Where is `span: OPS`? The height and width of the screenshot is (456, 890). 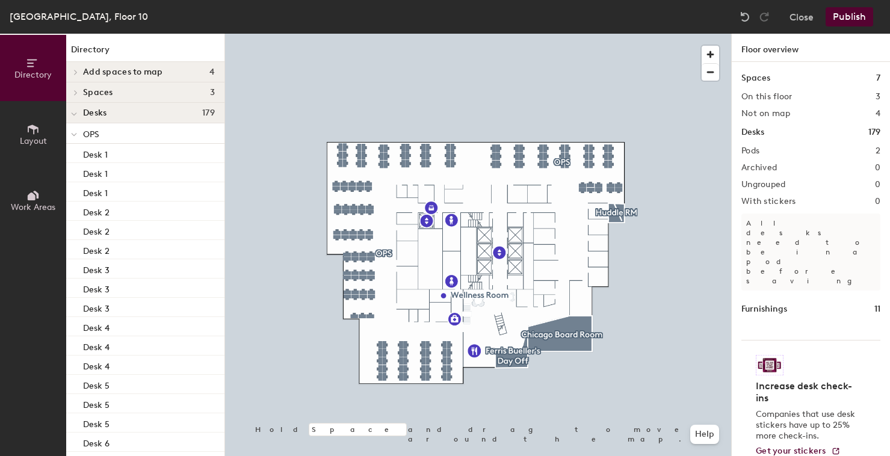 span: OPS is located at coordinates (91, 134).